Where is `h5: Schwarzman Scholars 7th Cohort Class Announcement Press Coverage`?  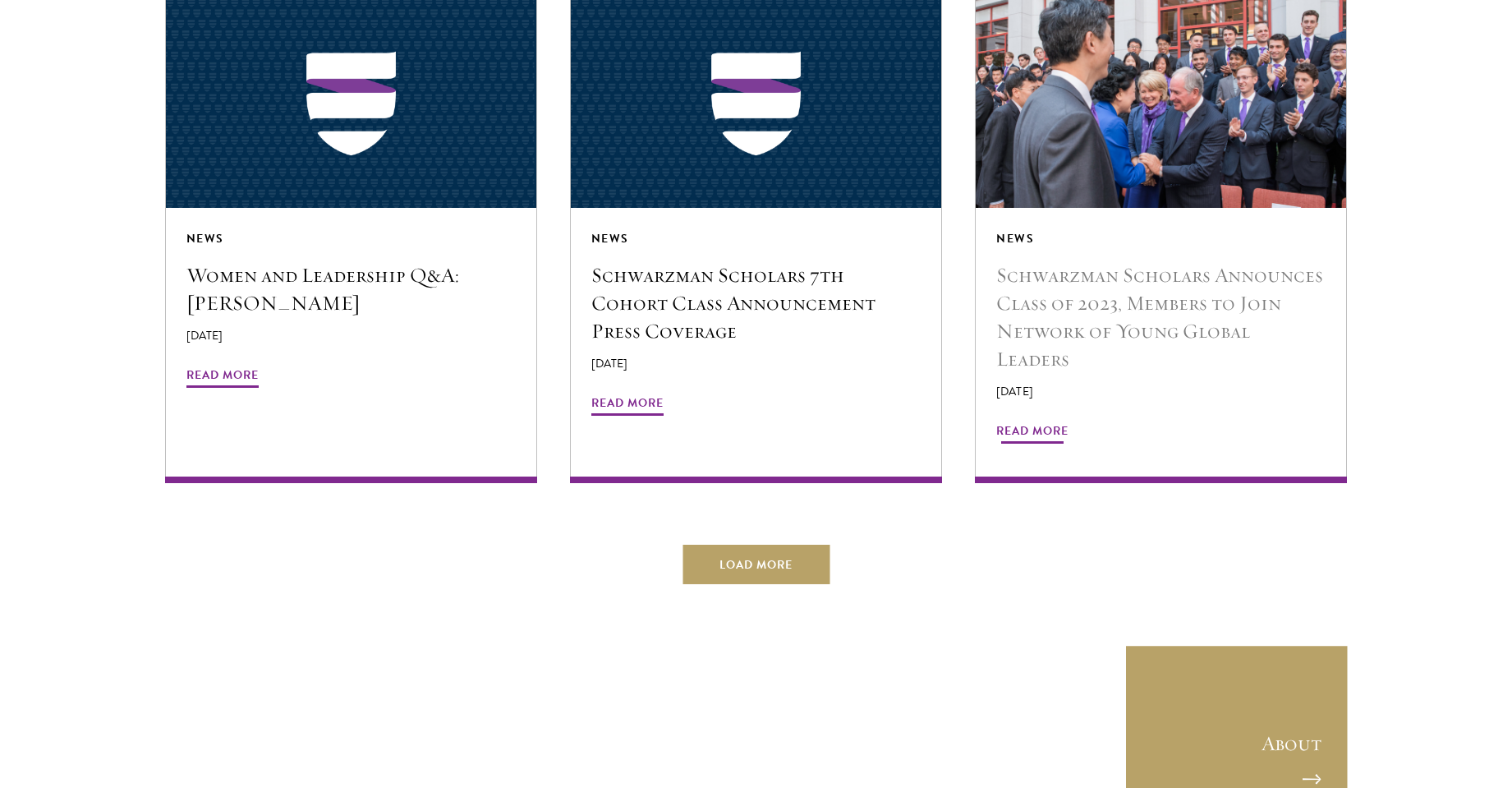
h5: Schwarzman Scholars 7th Cohort Class Announcement Press Coverage is located at coordinates (756, 303).